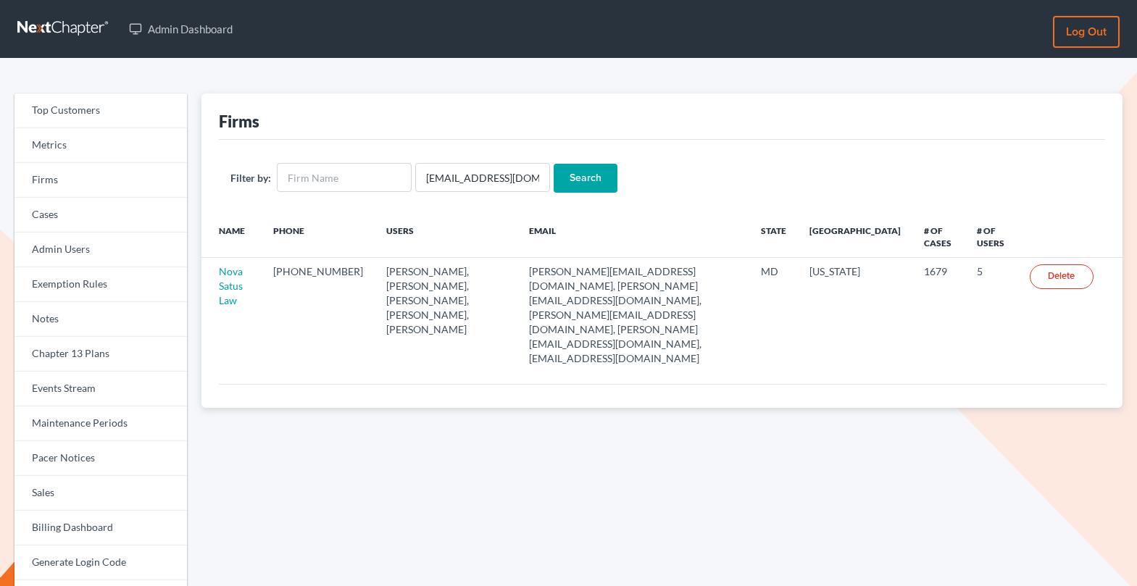 Image resolution: width=1137 pixels, height=586 pixels. Describe the element at coordinates (101, 424) in the screenshot. I see `a: Maintenance Periods` at that location.